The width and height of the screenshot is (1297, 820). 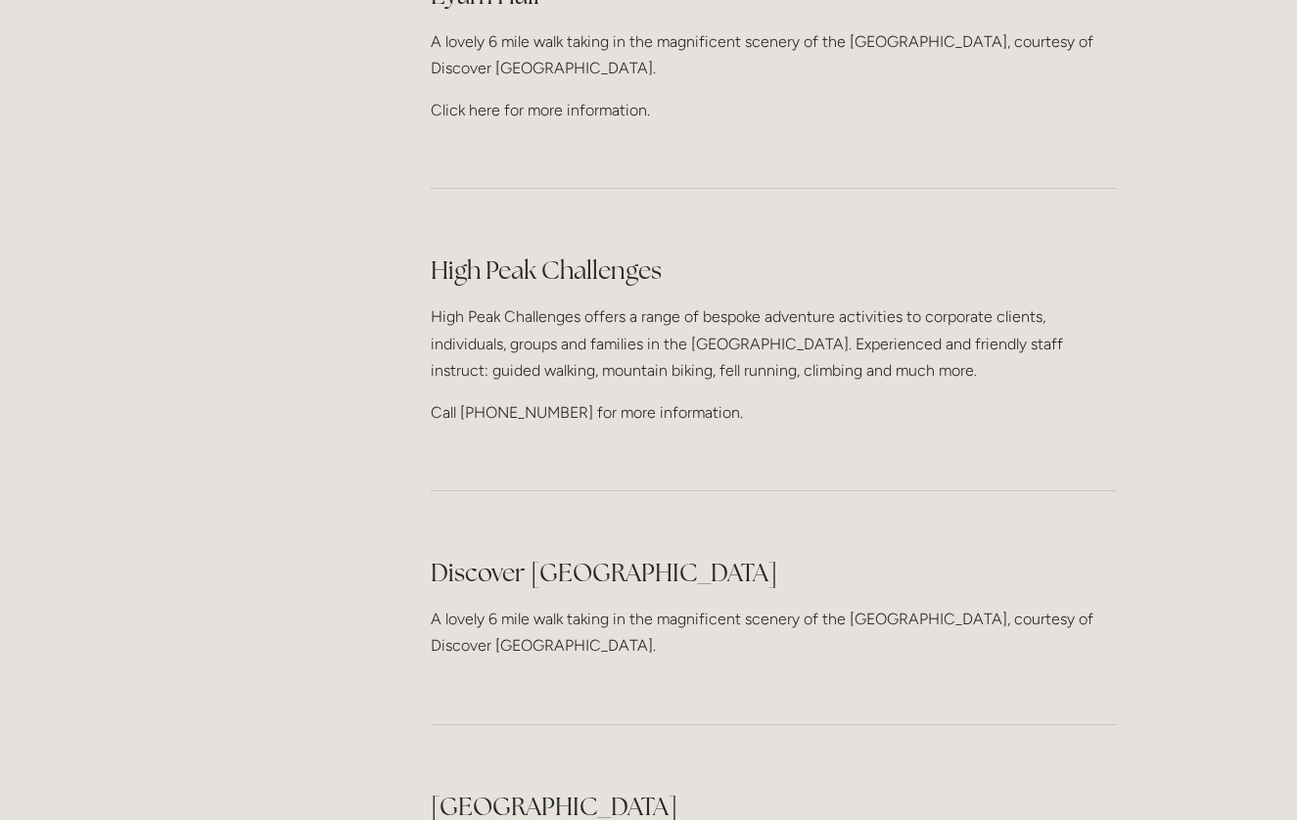 What do you see at coordinates (773, 110) in the screenshot?
I see `p: Click here for more information.` at bounding box center [773, 110].